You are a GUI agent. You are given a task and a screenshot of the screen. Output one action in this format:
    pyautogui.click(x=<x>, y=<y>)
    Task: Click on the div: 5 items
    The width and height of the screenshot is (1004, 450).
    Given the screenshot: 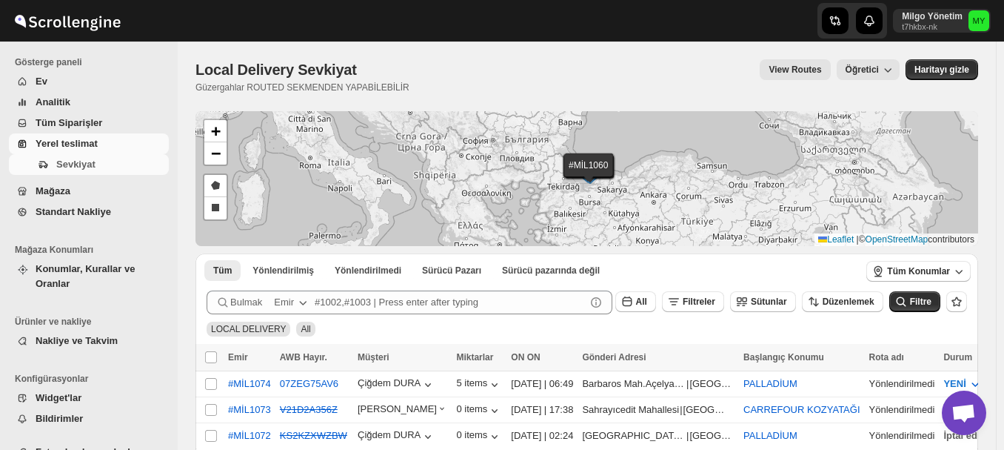 What is the action you would take?
    pyautogui.click(x=479, y=384)
    